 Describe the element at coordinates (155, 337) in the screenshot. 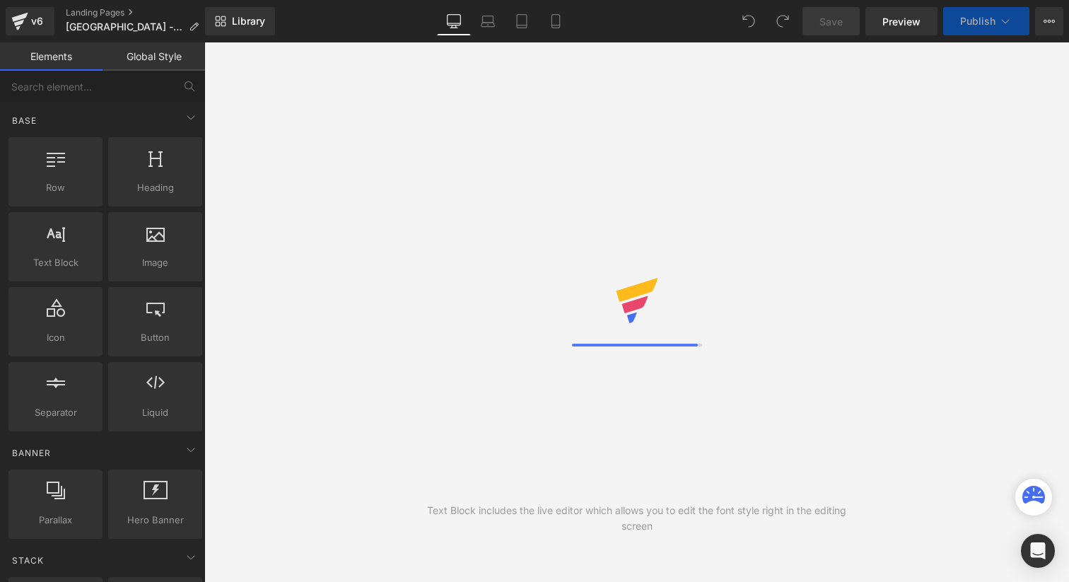

I see `span: Button` at that location.